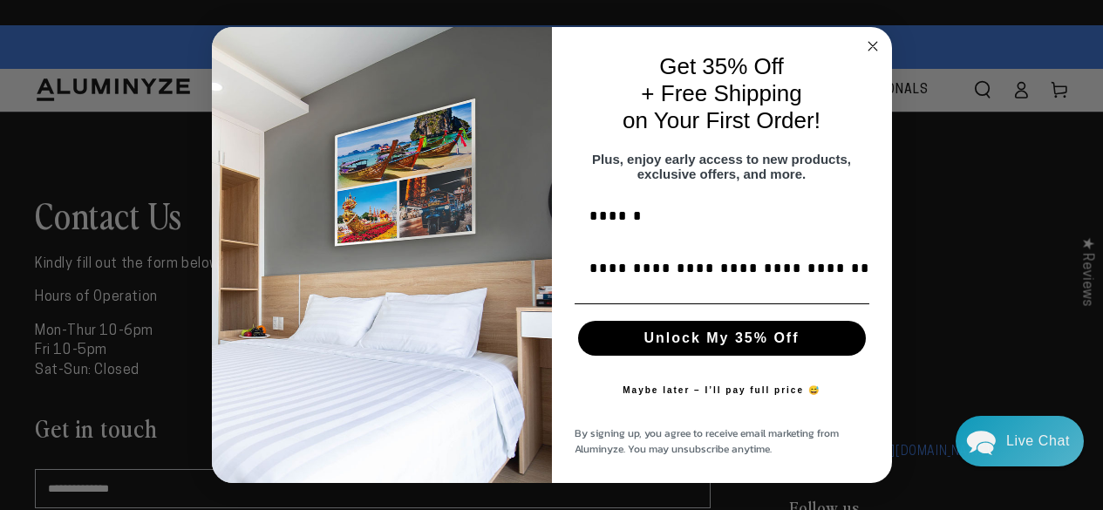 The image size is (1103, 510). What do you see at coordinates (382, 256) in the screenshot?
I see `img: 728e4f65-7e6c-44e2-b7d1-0292a396982f.jpeg` at bounding box center [382, 256].